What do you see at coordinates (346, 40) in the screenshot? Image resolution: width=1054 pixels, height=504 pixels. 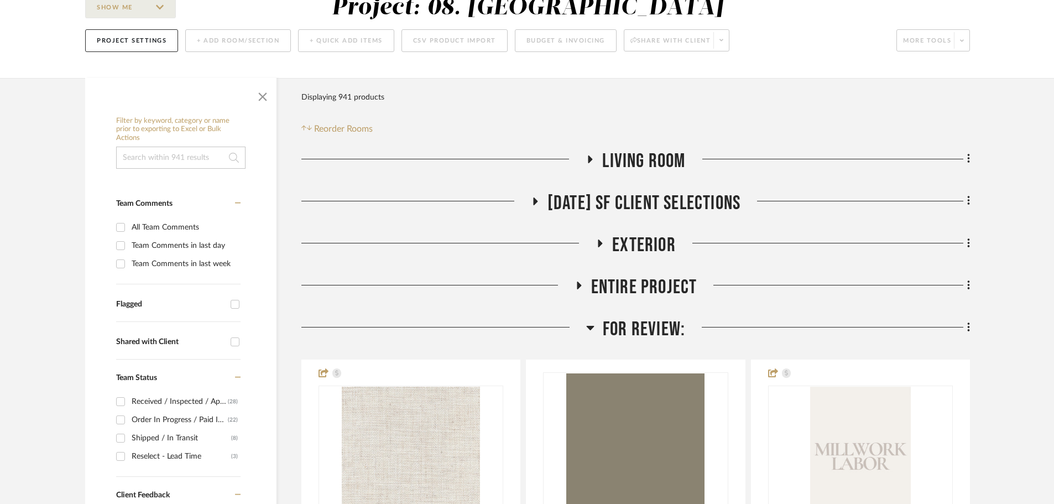 I see `button: + Quick Add Items` at bounding box center [346, 40].